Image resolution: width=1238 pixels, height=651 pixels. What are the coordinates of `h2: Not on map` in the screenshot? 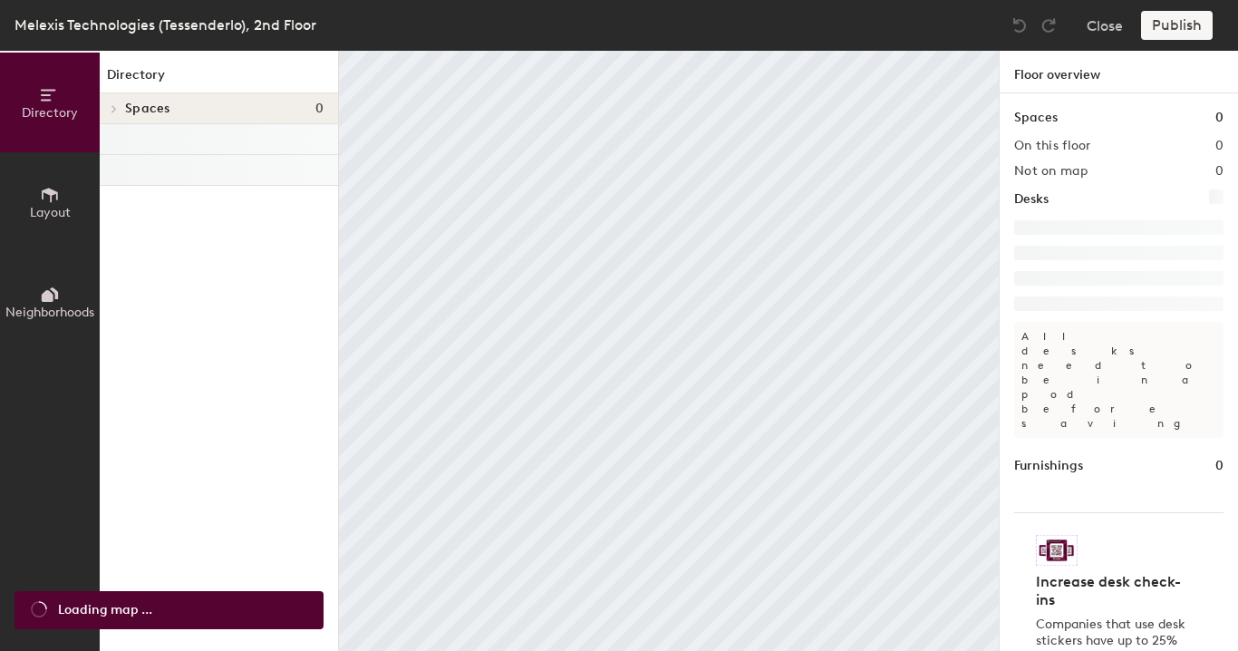 It's located at (1051, 171).